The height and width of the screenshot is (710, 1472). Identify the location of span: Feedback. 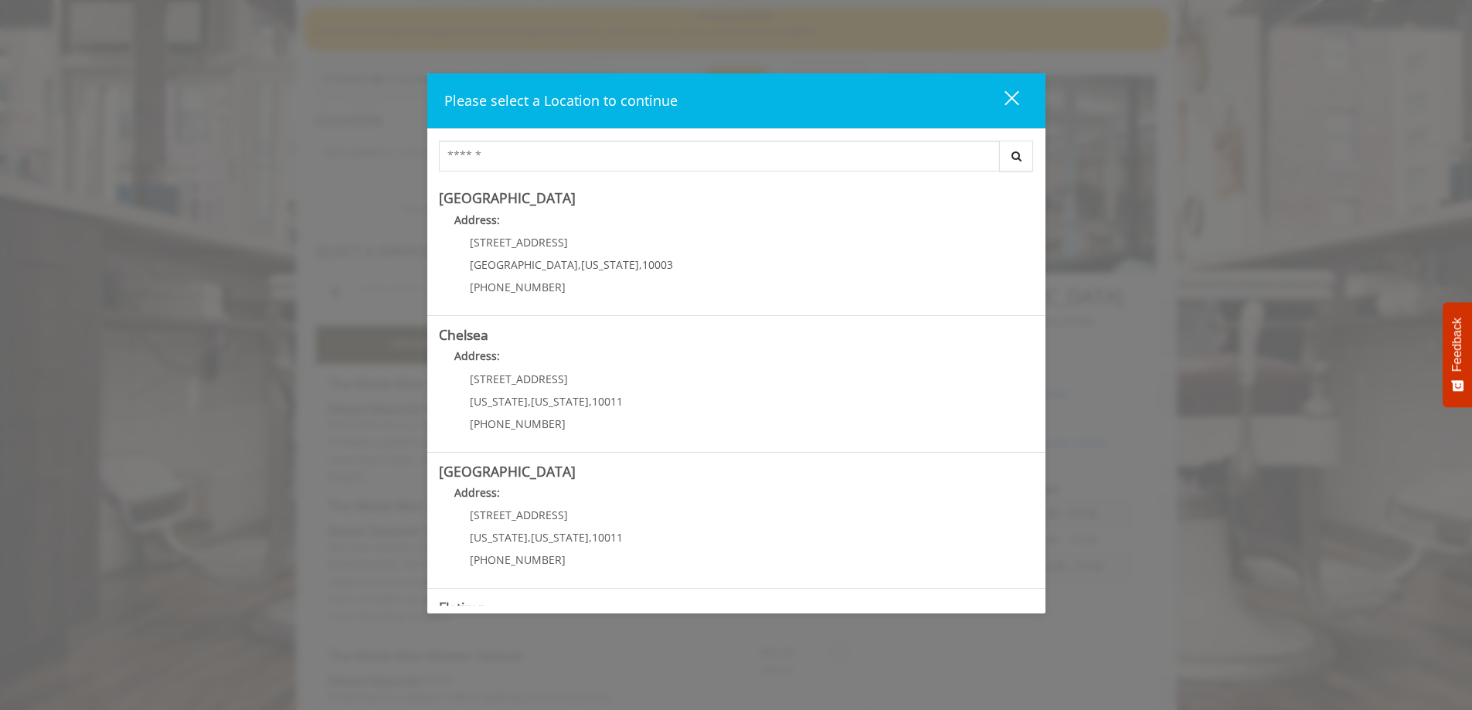
(1457, 345).